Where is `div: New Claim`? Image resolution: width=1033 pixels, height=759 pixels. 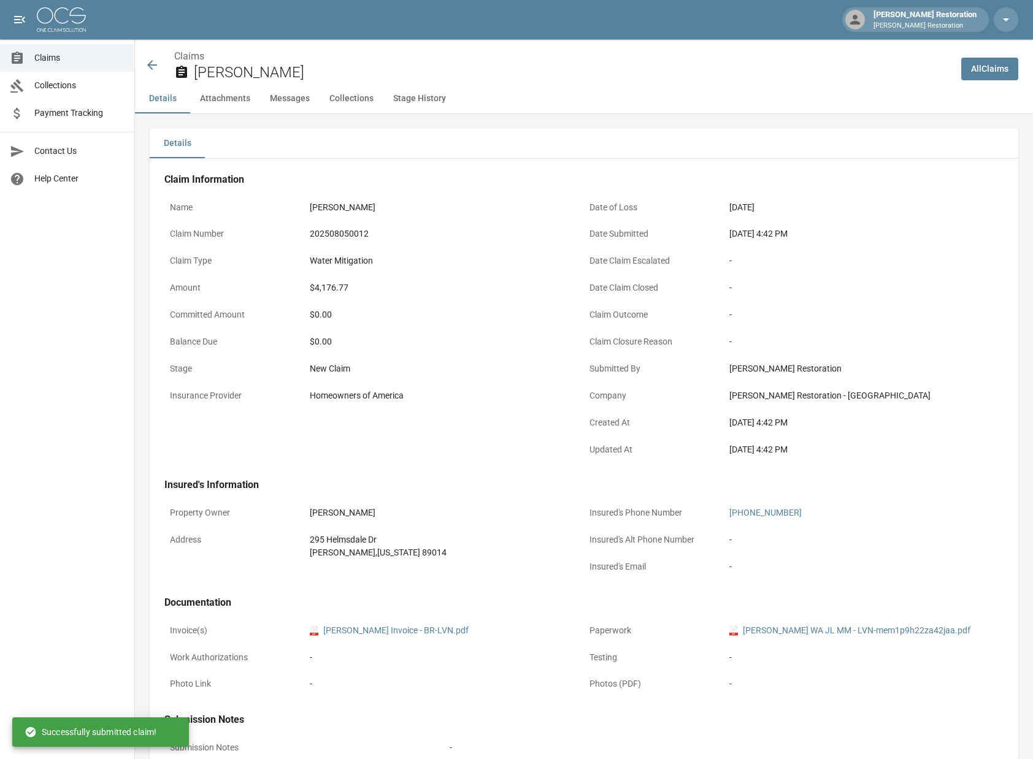
div: New Claim is located at coordinates (444, 369).